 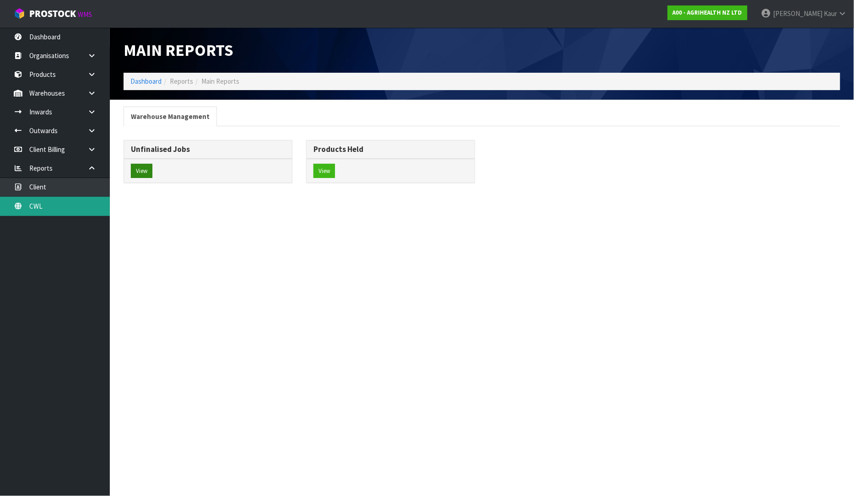 What do you see at coordinates (181, 81) in the screenshot?
I see `span: Reports` at bounding box center [181, 81].